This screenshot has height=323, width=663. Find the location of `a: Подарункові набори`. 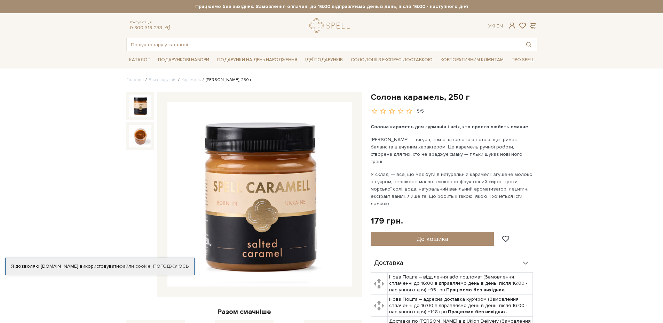

a: Подарункові набори is located at coordinates (183, 60).